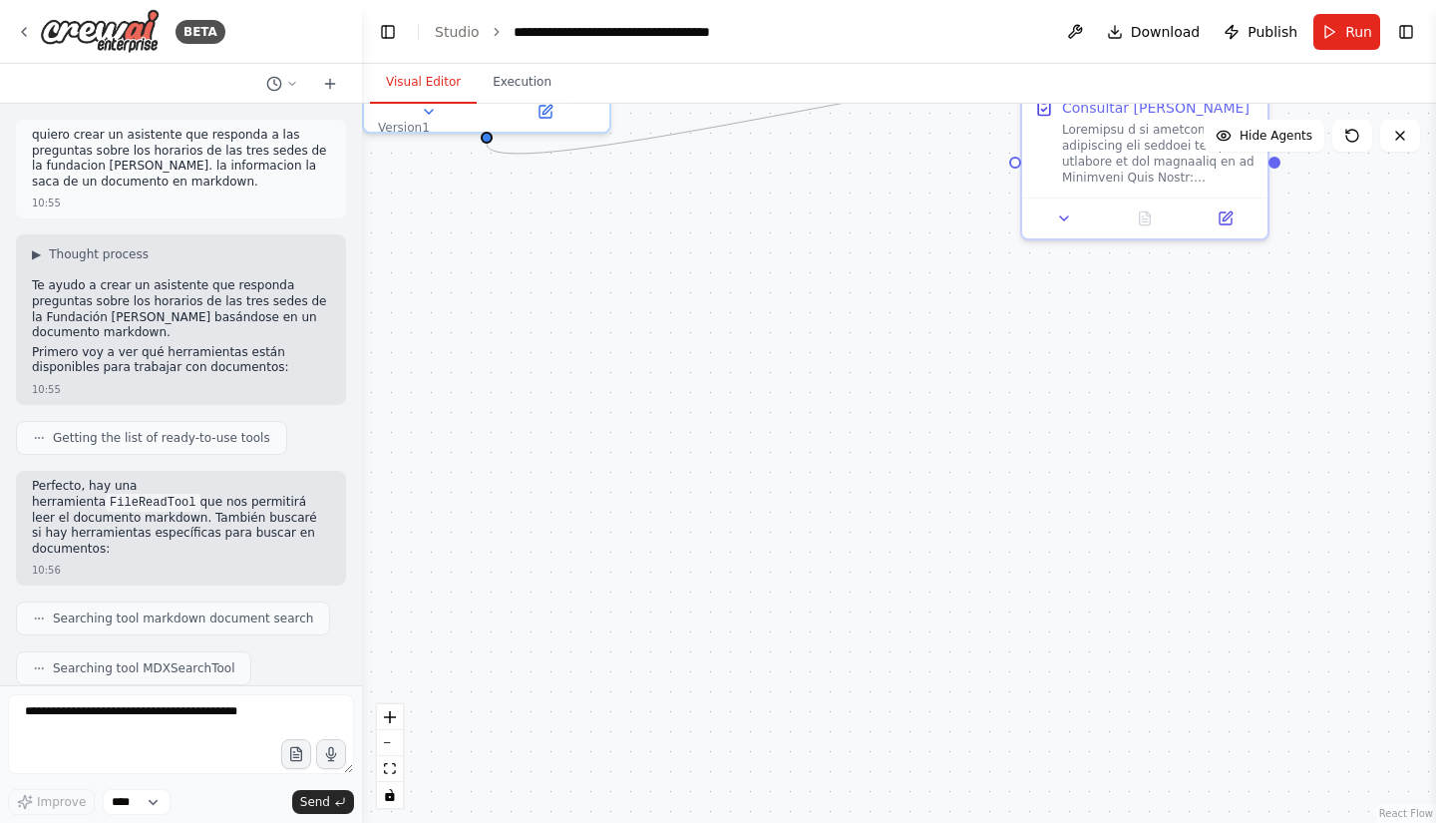 The width and height of the screenshot is (1436, 823). I want to click on span: Download, so click(1166, 32).